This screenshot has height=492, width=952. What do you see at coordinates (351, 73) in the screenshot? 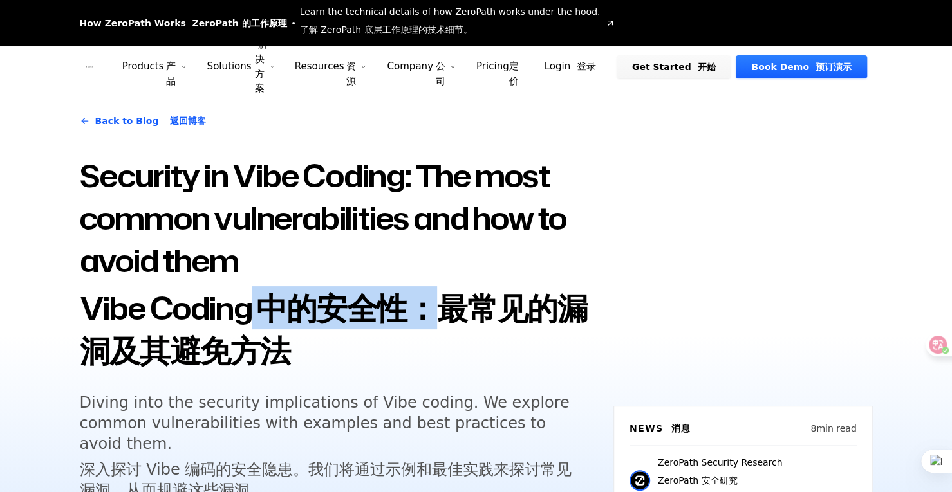
I see `font: 资源` at bounding box center [351, 73].